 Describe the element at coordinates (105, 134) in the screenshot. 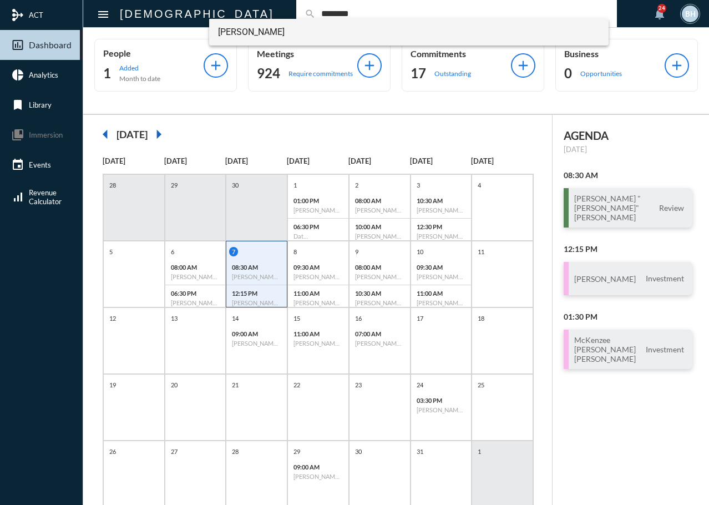

I see `mat-icon: arrow_left` at that location.